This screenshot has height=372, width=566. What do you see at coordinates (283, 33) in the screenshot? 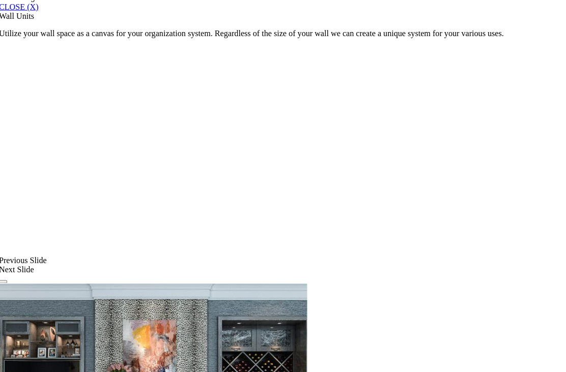
I see `p: Utilize your wall space as a canvas for your organization system. Regardless of the size of your ...` at bounding box center [283, 33].